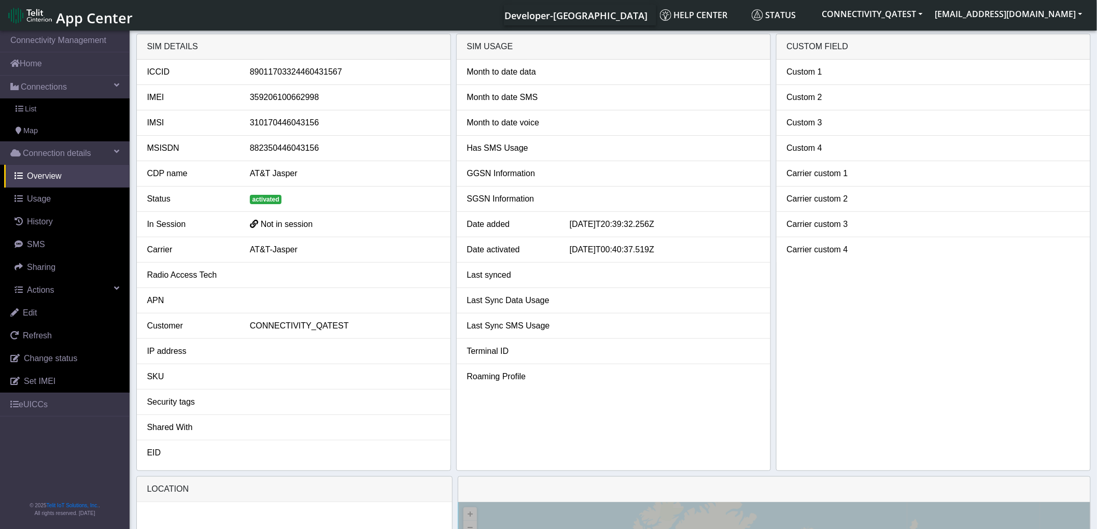 The width and height of the screenshot is (1097, 529). What do you see at coordinates (40, 290) in the screenshot?
I see `span: Actions` at bounding box center [40, 290].